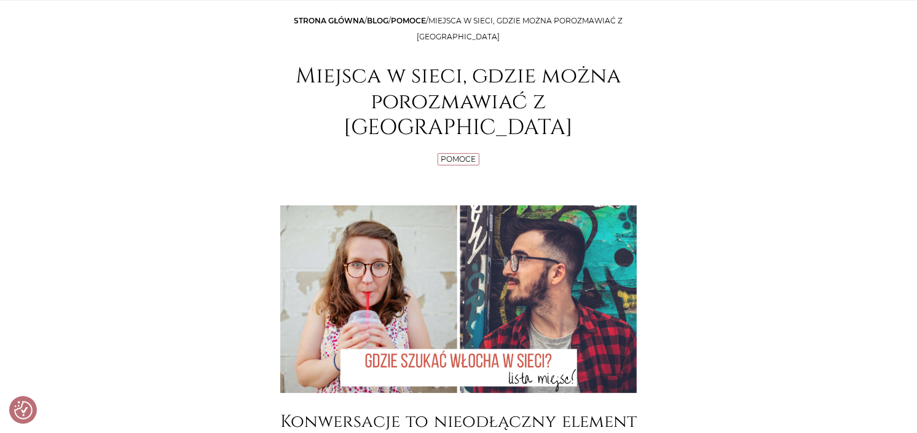  What do you see at coordinates (459, 299) in the screenshot?
I see `img: porozmawiać rozmawiać z włochami z włochem w sieci` at bounding box center [459, 299].